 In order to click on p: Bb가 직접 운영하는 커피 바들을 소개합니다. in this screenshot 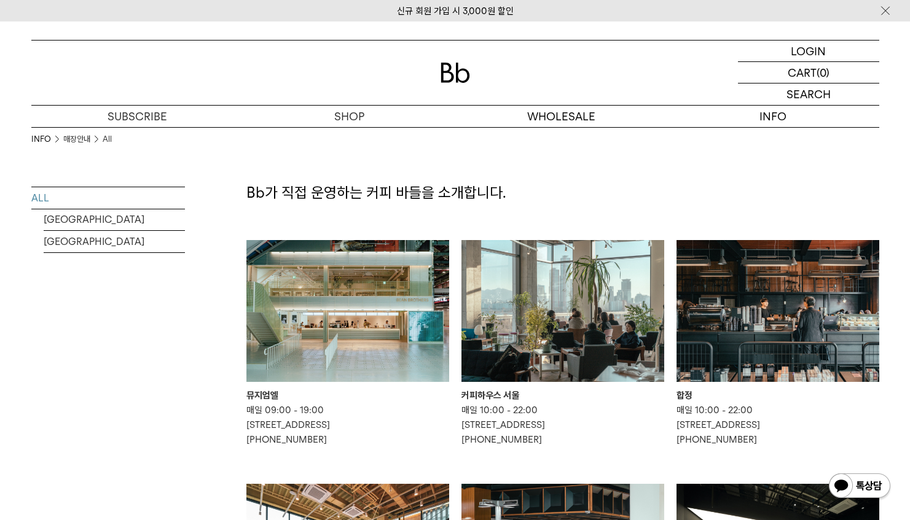, I will do `click(563, 193)`.